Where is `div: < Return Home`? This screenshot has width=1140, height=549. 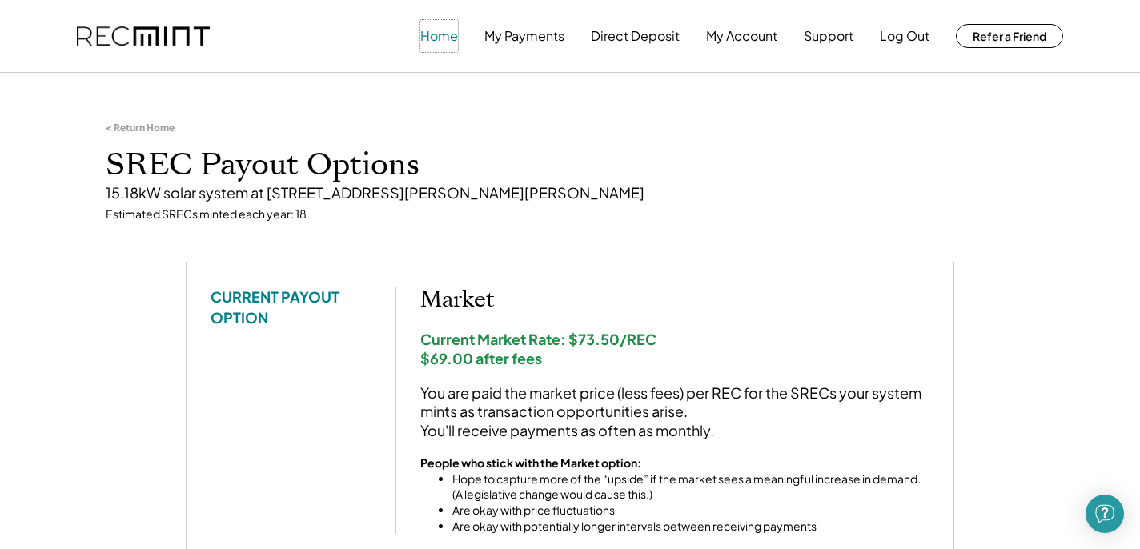
div: < Return Home is located at coordinates (140, 128).